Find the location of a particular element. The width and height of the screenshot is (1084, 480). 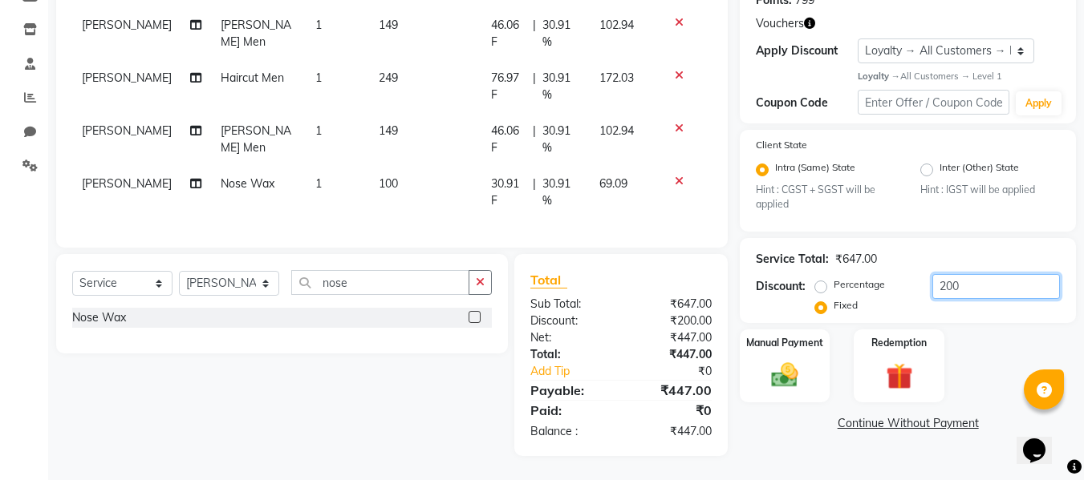

label: Inter (Other) State is located at coordinates (978, 170).